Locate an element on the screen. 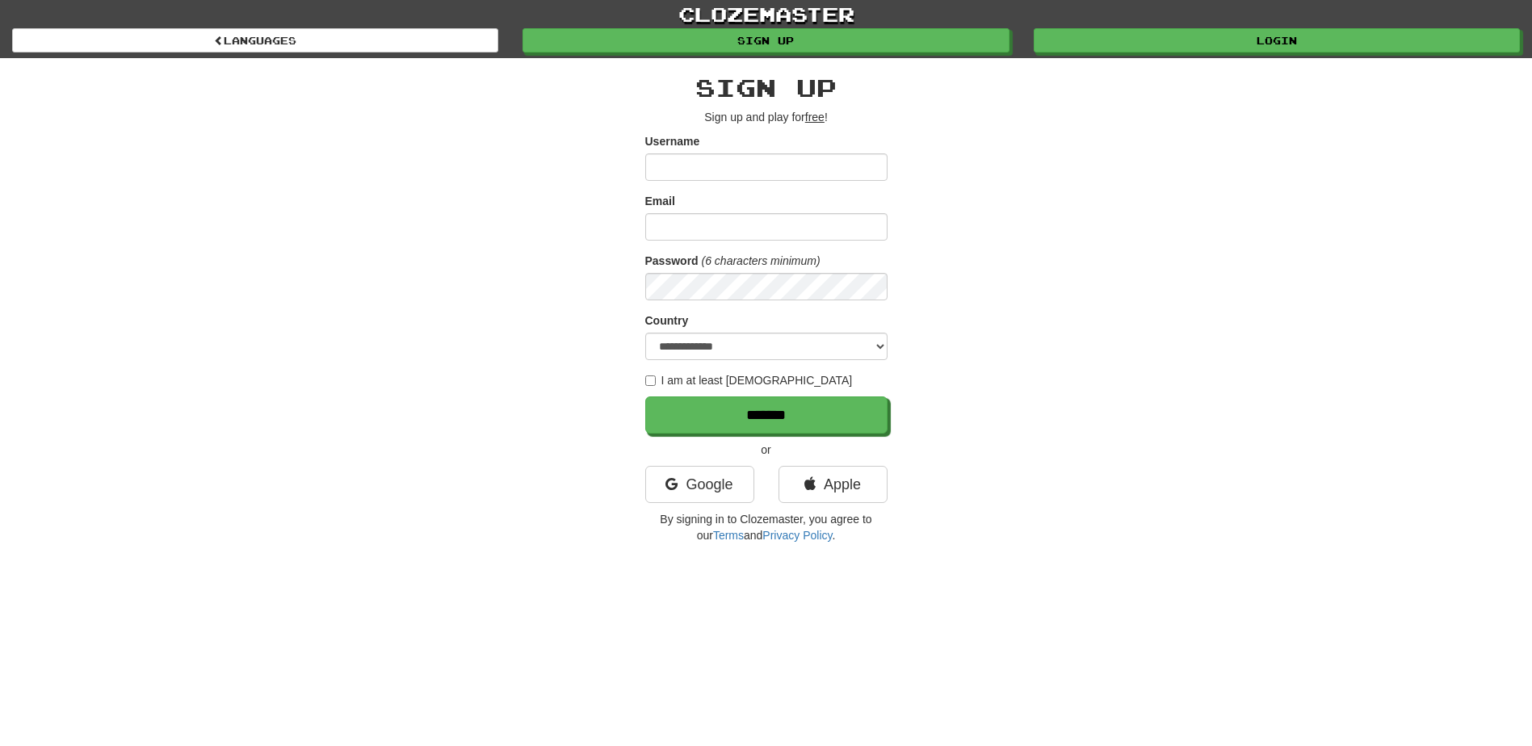 This screenshot has width=1532, height=746. a: Sign up is located at coordinates (766, 40).